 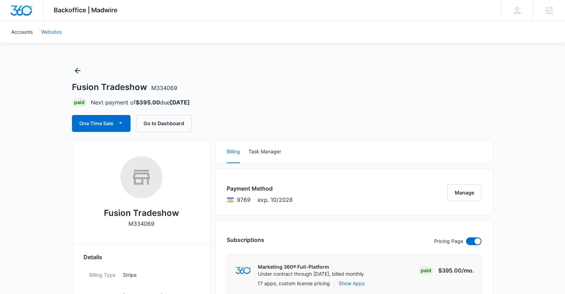 What do you see at coordinates (245, 240) in the screenshot?
I see `h3: Subscriptions` at bounding box center [245, 240].